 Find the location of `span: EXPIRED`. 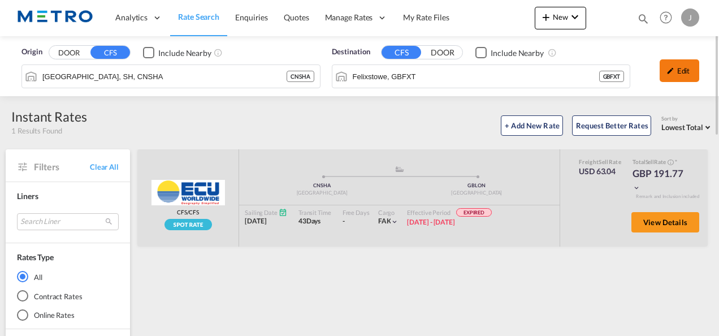

span: EXPIRED is located at coordinates (474, 213).